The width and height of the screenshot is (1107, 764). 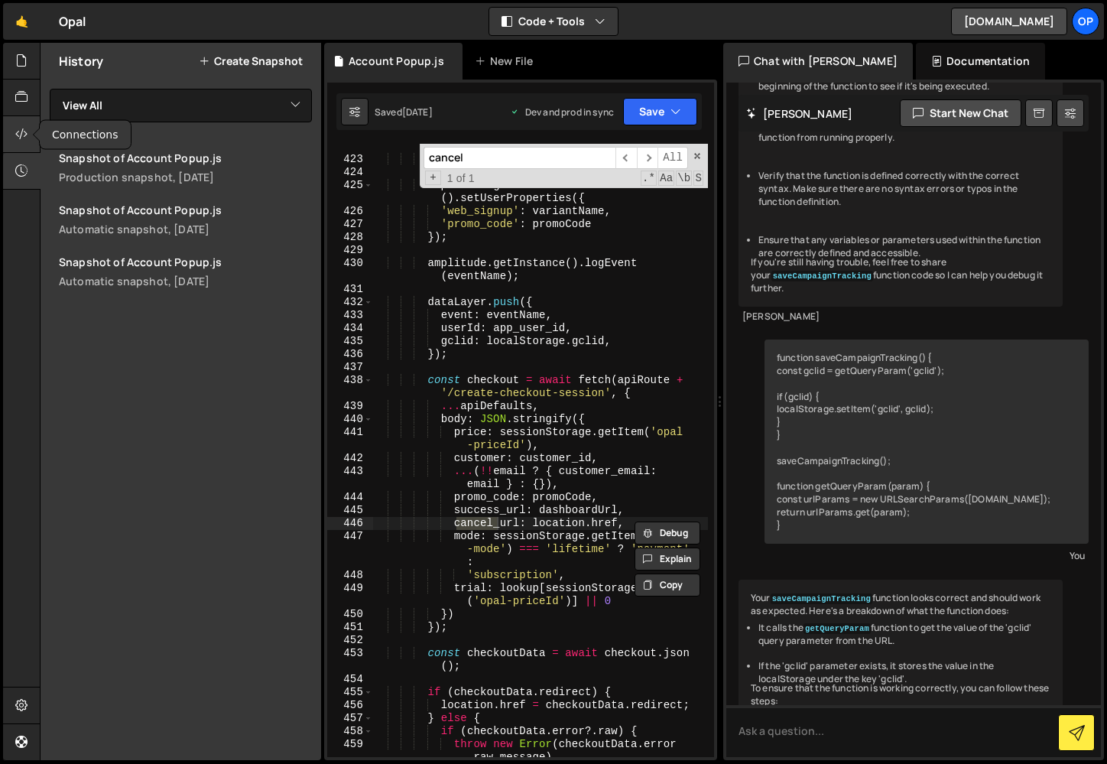 I want to click on div: Account Popup.js, so click(x=396, y=61).